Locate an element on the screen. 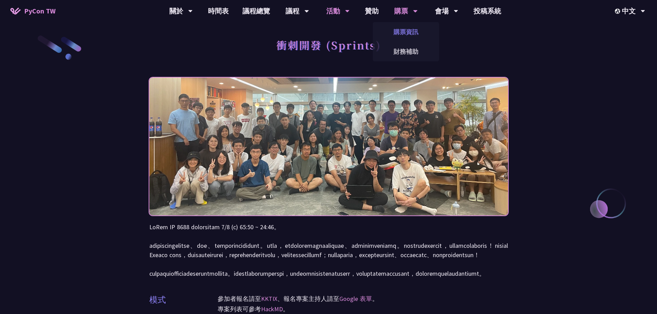 This screenshot has height=314, width=657. a: Google 表單 is located at coordinates (355, 299).